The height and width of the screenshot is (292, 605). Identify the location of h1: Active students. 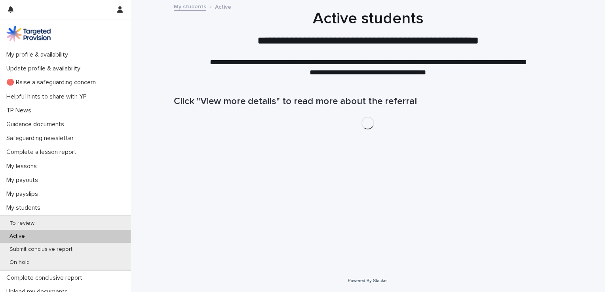
(368, 19).